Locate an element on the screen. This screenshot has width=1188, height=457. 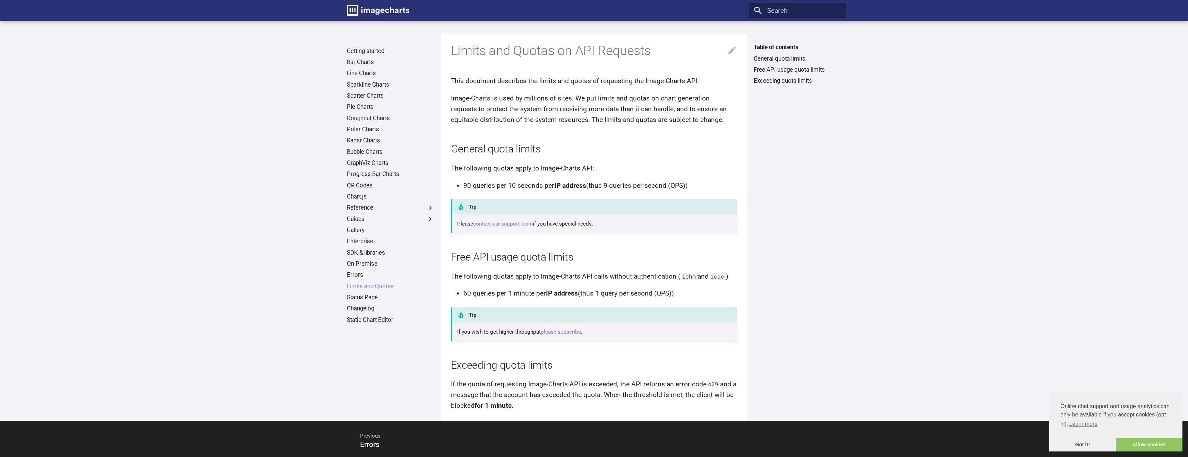
a: Radar Charts is located at coordinates (390, 141).